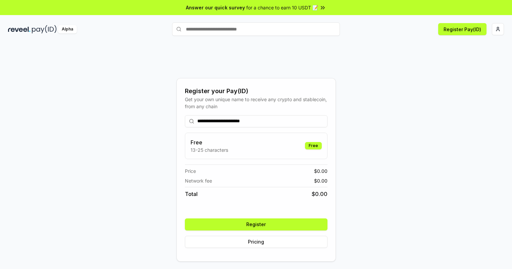  Describe the element at coordinates (67, 29) in the screenshot. I see `div: Alpha` at that location.